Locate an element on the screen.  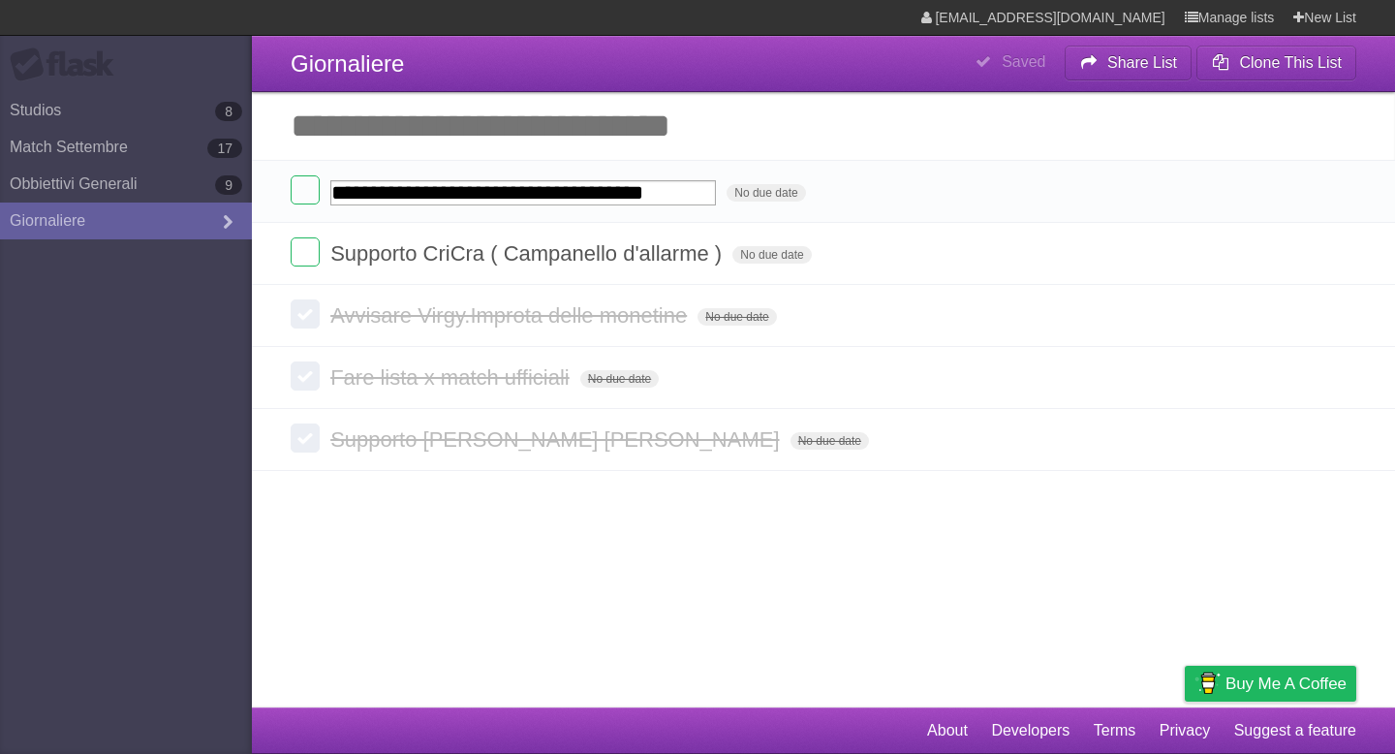
span: Avvisare Virgy.Improta delle monetine is located at coordinates (511, 315).